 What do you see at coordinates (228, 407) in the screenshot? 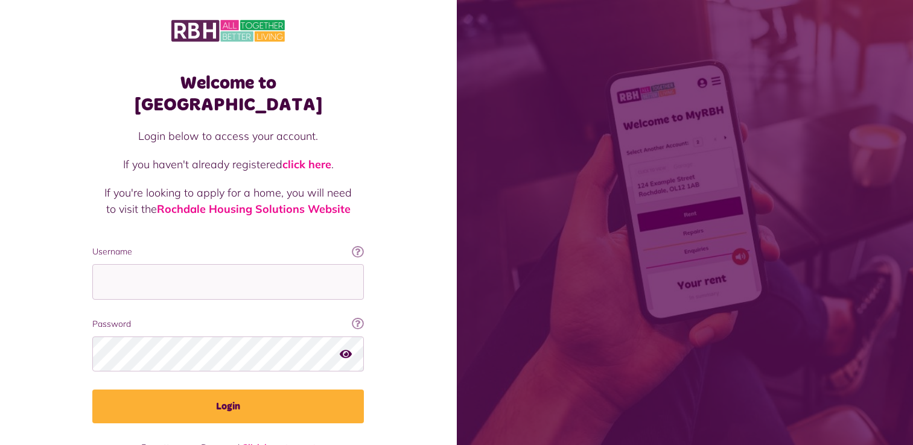
I see `button: Login` at bounding box center [228, 407].